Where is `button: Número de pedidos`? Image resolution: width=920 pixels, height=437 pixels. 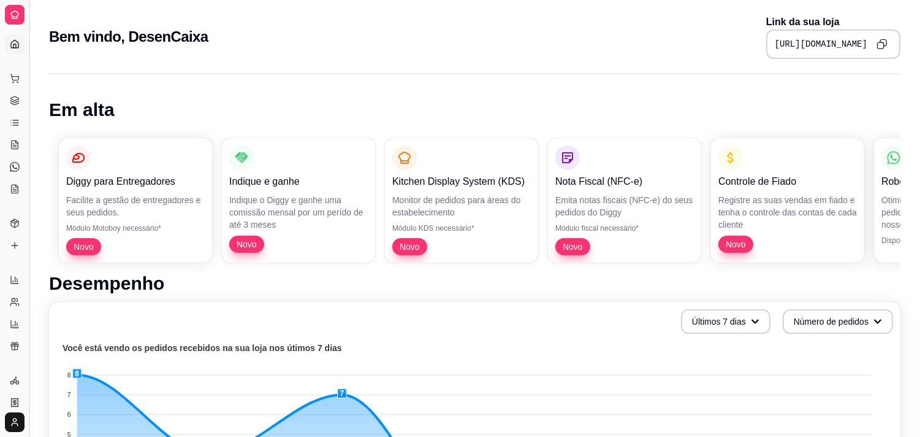 button: Número de pedidos is located at coordinates (838, 321).